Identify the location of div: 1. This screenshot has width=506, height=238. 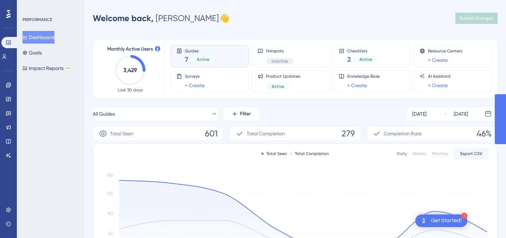
(464, 216).